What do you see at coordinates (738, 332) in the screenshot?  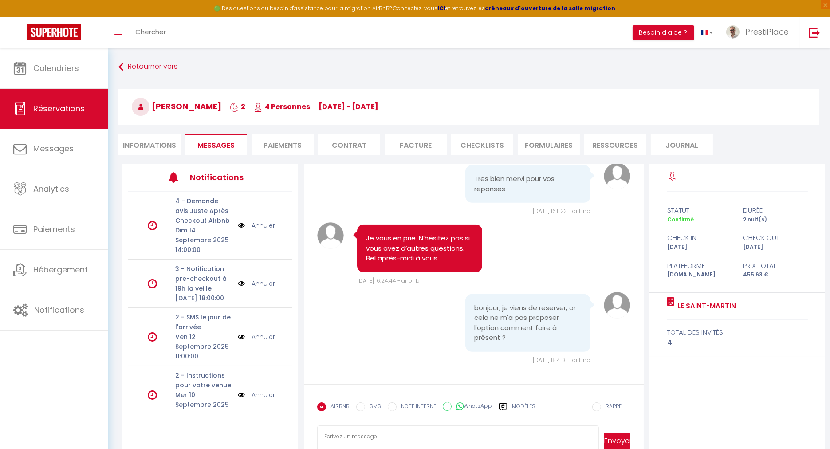 I see `div: total des invités` at bounding box center [738, 332].